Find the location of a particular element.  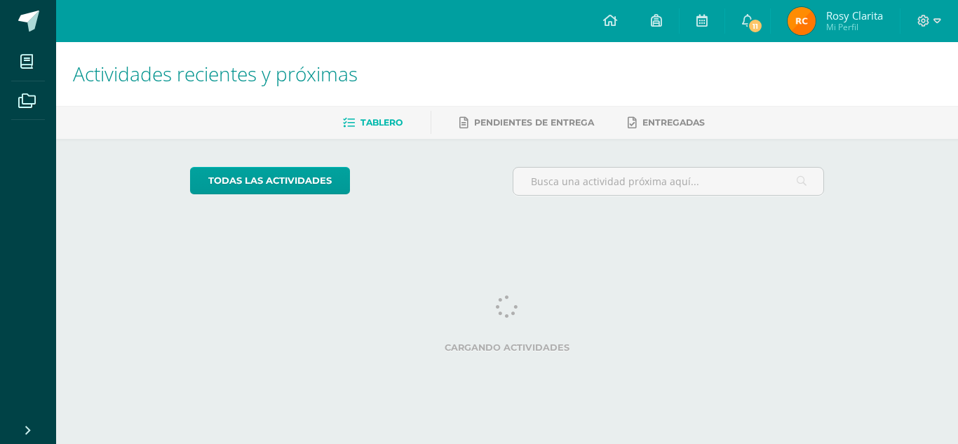

a: todas las Actividades is located at coordinates (270, 180).